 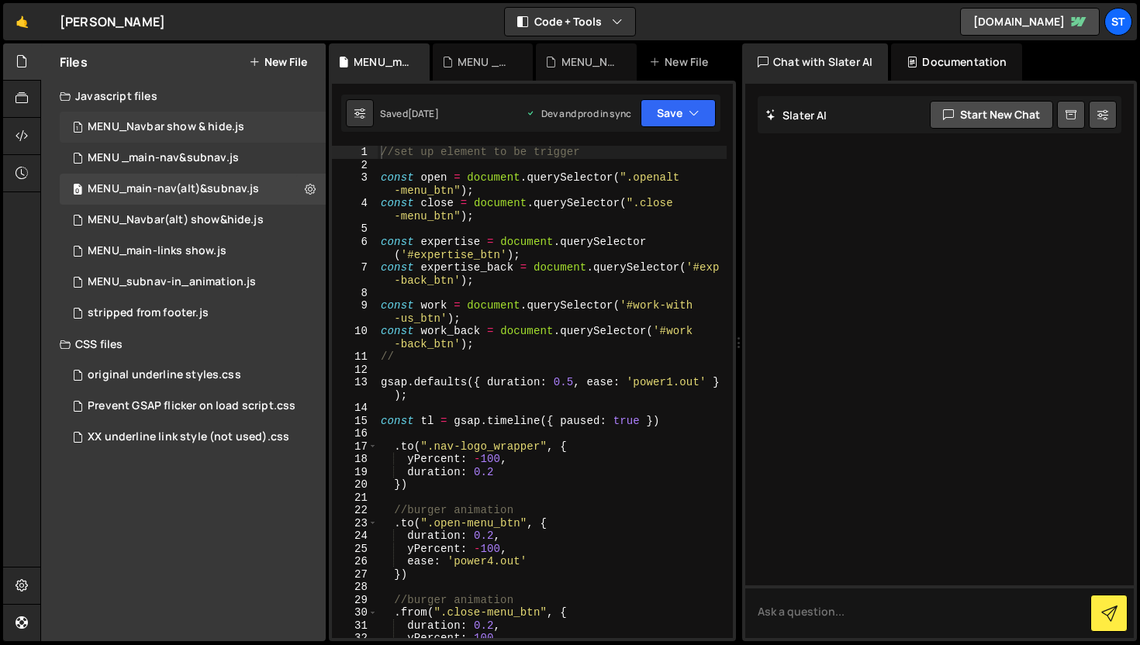 I want to click on div: 32, so click(x=355, y=639).